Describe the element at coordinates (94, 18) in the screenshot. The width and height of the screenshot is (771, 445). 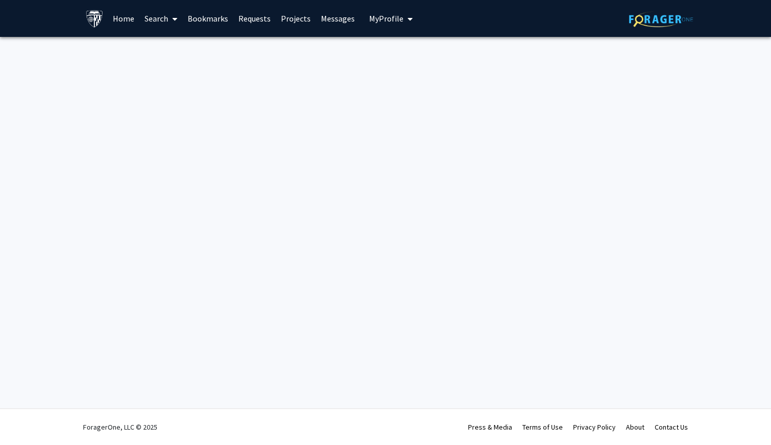
I see `img: Johns Hopkins University Logo` at that location.